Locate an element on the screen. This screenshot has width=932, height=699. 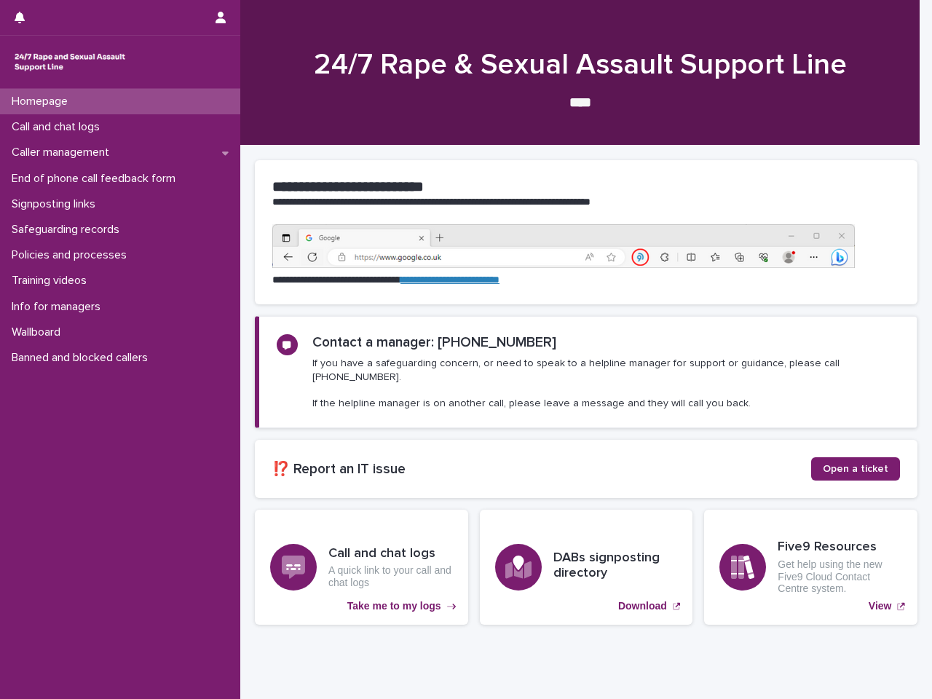
span: Open a ticket is located at coordinates (856, 469).